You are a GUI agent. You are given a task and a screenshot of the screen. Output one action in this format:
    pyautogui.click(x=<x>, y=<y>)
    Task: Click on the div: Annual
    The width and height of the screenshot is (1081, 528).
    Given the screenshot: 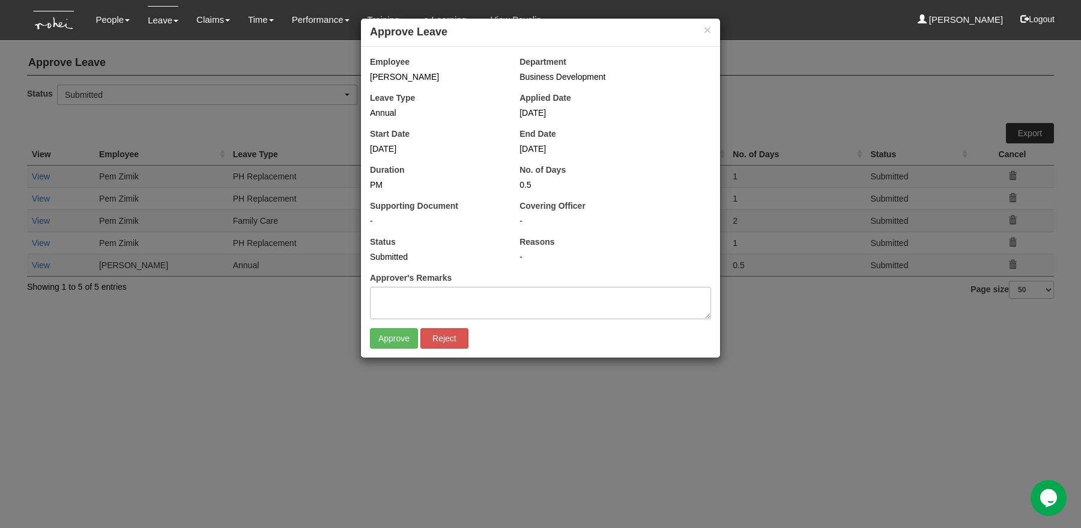 What is the action you would take?
    pyautogui.click(x=435, y=113)
    